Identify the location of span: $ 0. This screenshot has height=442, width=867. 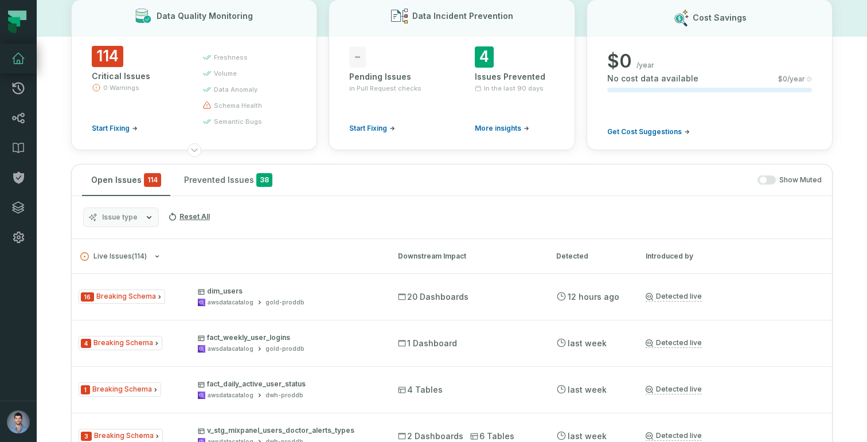
(620, 61).